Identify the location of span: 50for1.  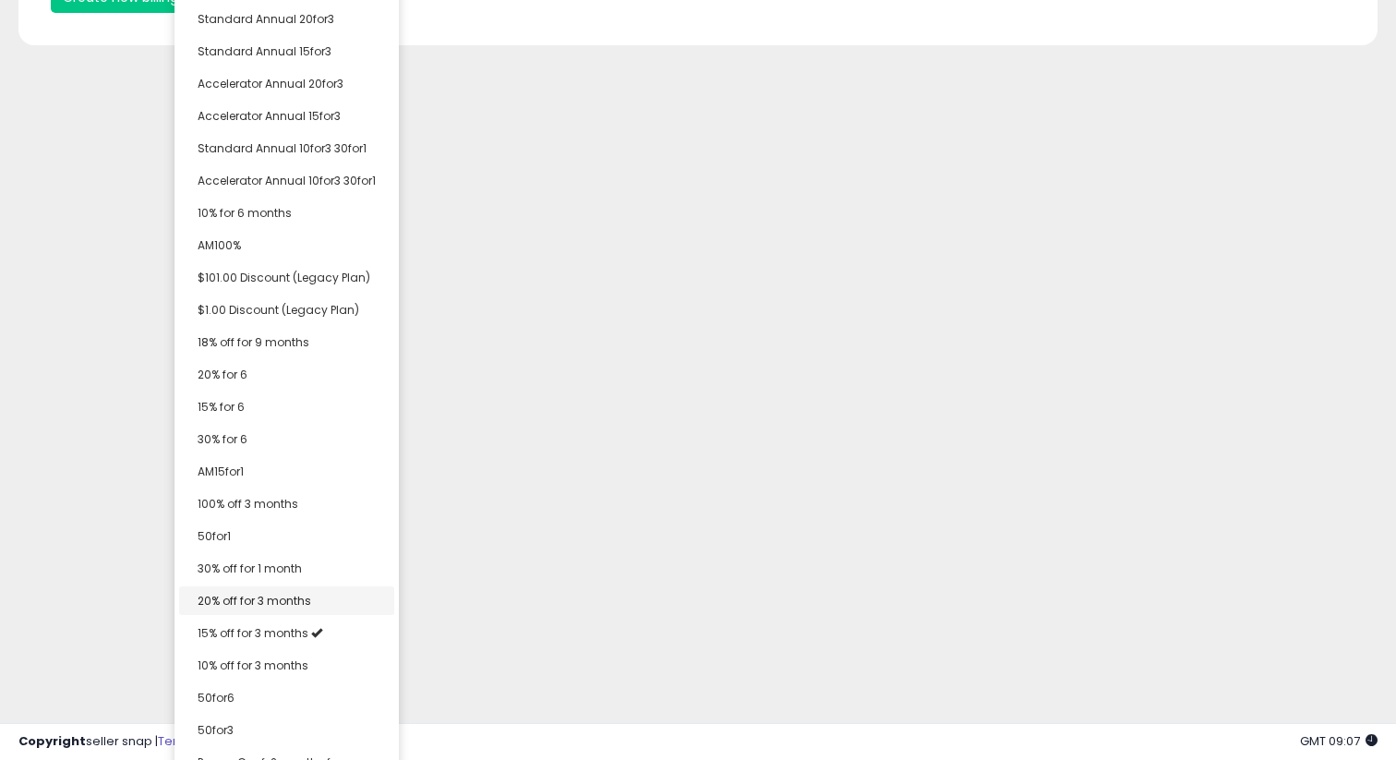
(214, 536).